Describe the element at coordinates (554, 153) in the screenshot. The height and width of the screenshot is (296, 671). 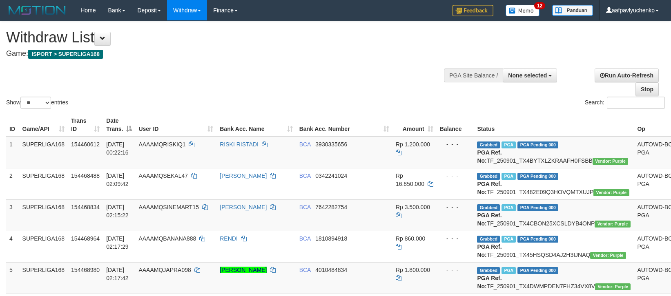
I see `td: TF_250901_TX4BYTXLZKRAAFH0FSBB` at that location.